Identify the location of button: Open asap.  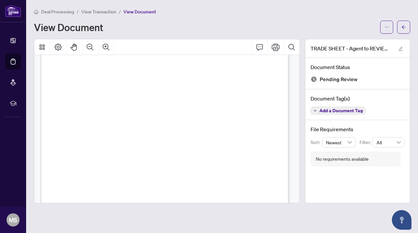
(402, 220).